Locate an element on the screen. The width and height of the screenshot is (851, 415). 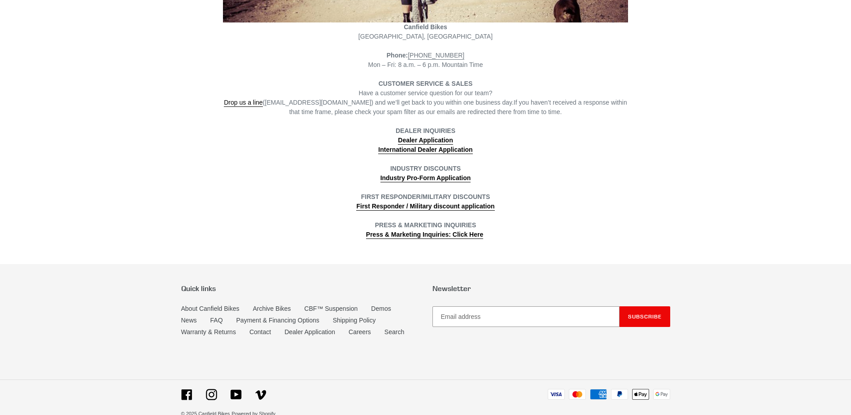
a: Demos is located at coordinates (381, 308).